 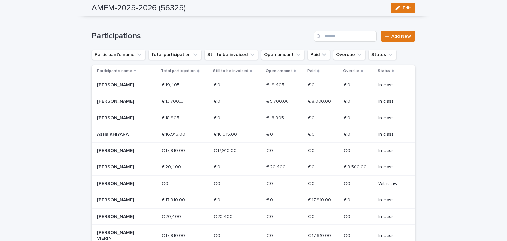 What do you see at coordinates (320, 101) in the screenshot?
I see `p: € 8,000.00` at bounding box center [320, 101].